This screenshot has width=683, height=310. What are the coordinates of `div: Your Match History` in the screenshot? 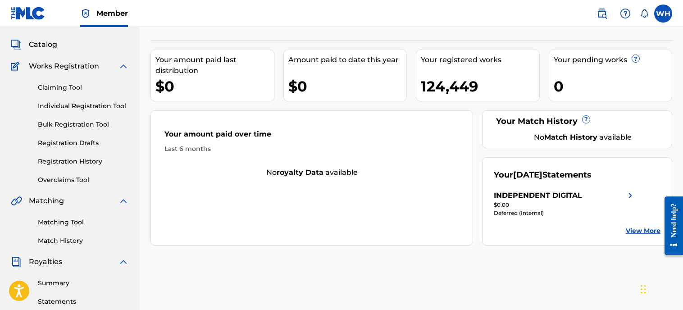 It's located at (577, 121).